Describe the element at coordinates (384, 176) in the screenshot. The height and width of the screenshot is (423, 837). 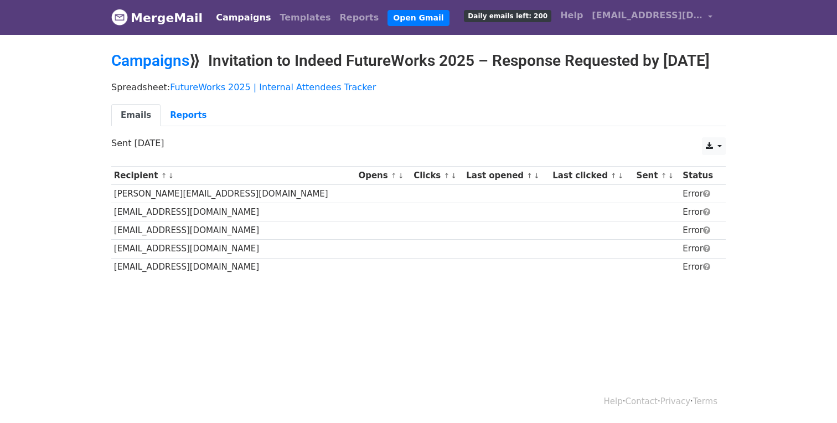
I see `th: Opens` at that location.